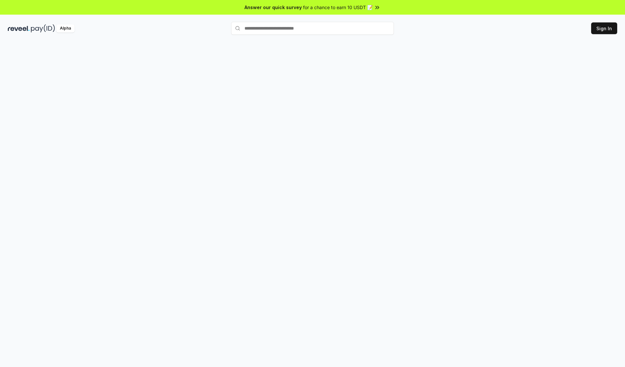 This screenshot has width=625, height=367. I want to click on span: for a chance to earn 10 USDT 📝, so click(338, 7).